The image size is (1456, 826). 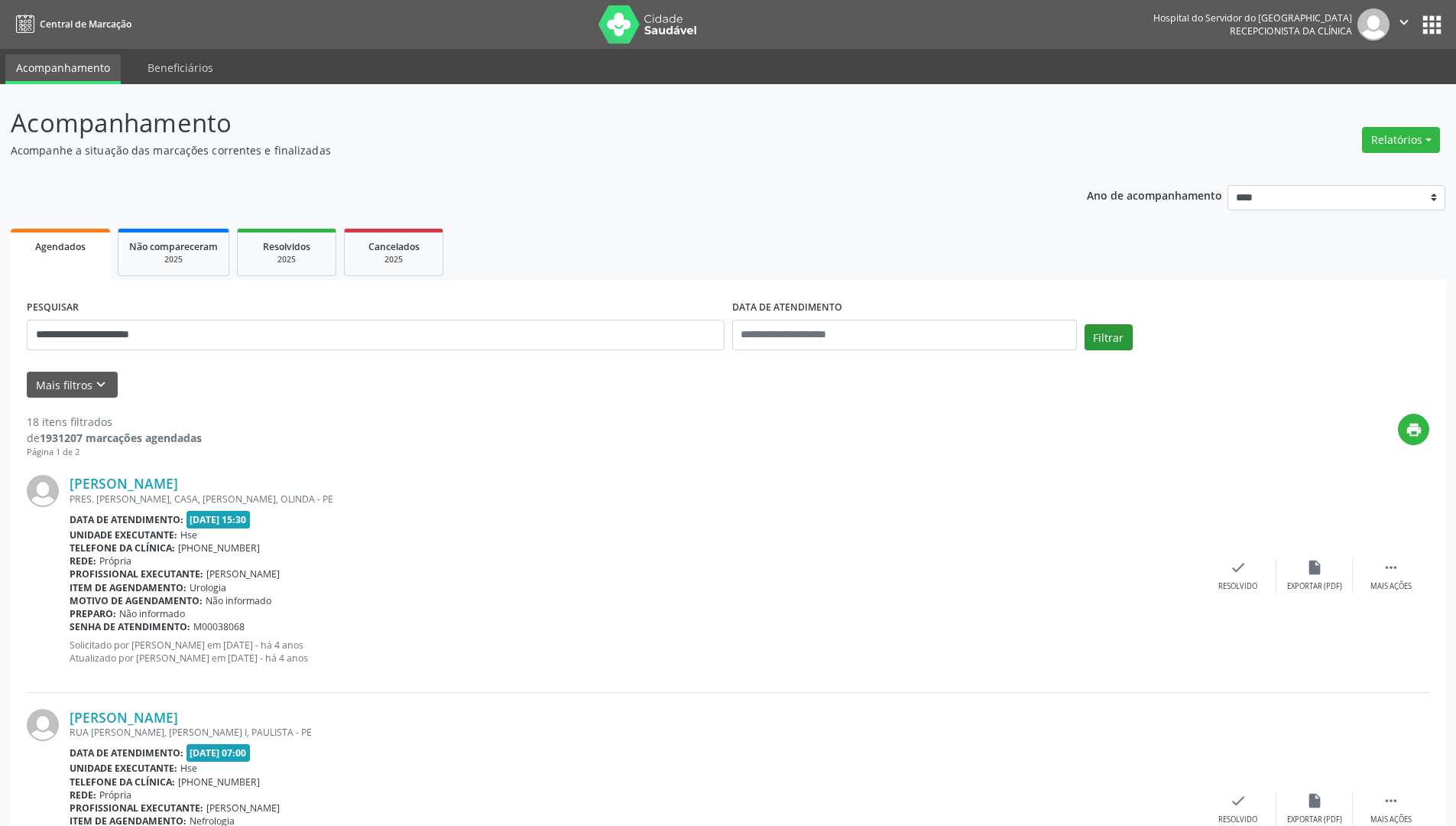 What do you see at coordinates (1108, 337) in the screenshot?
I see `button: Filtrar` at bounding box center [1108, 337].